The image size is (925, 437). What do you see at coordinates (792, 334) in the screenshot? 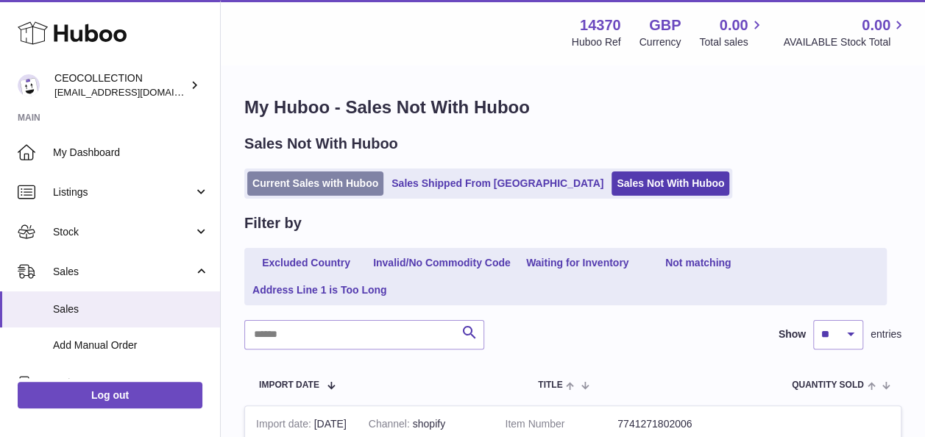
I see `label: Show` at bounding box center [792, 334].